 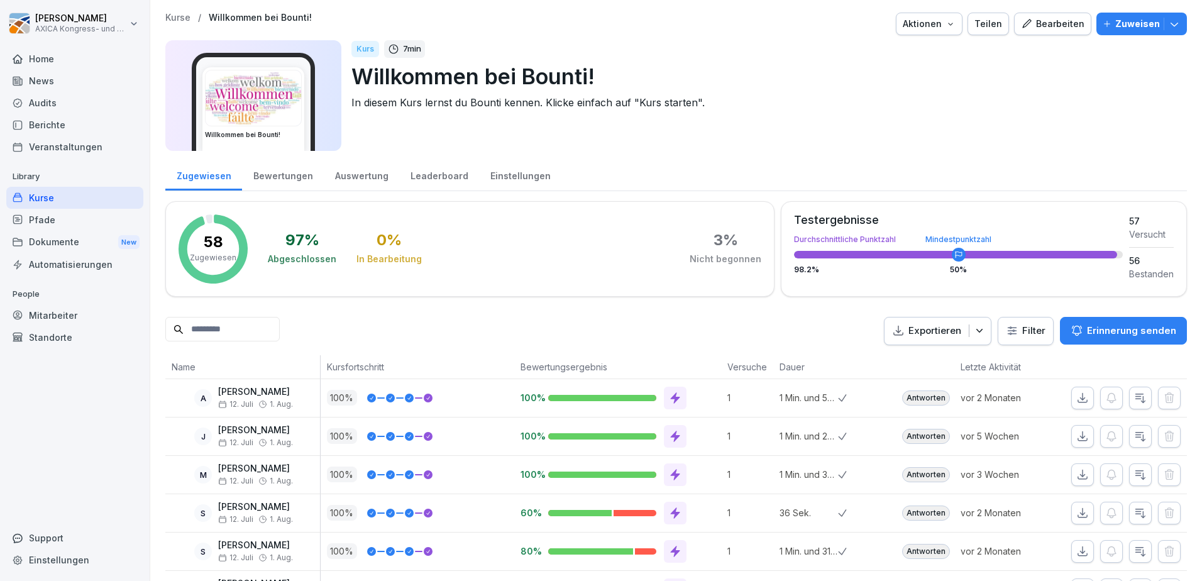 What do you see at coordinates (937, 331) in the screenshot?
I see `button: Exportieren` at bounding box center [937, 331].